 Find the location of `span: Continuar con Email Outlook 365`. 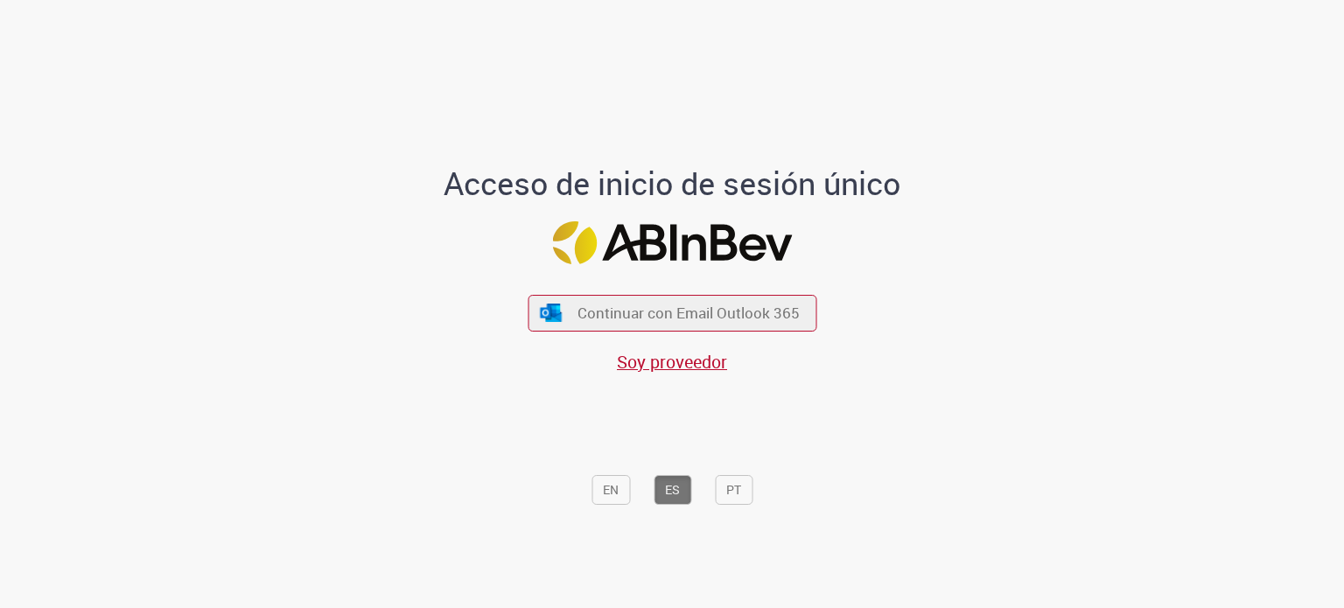

span: Continuar con Email Outlook 365 is located at coordinates (689, 312).